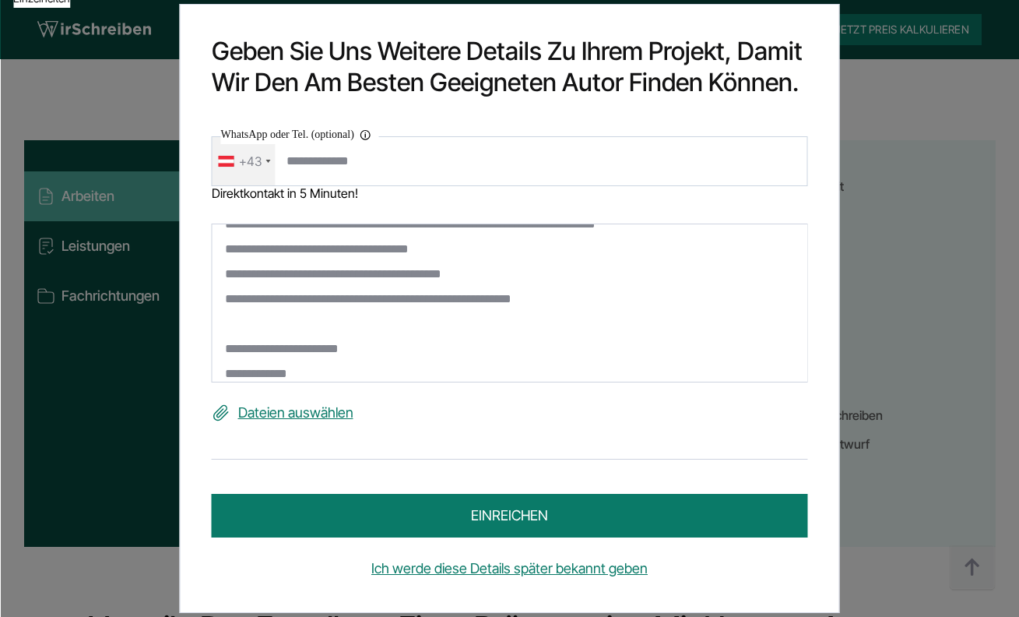  Describe the element at coordinates (510, 193) in the screenshot. I see `div: Direktkontakt in 5 Minuten!` at that location.